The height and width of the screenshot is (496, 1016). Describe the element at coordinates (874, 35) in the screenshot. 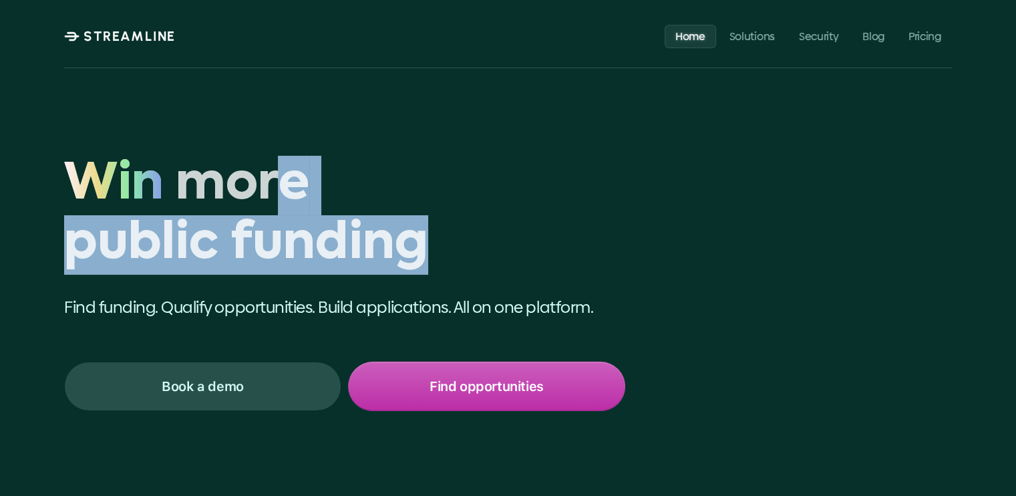

I see `p: Blog` at that location.